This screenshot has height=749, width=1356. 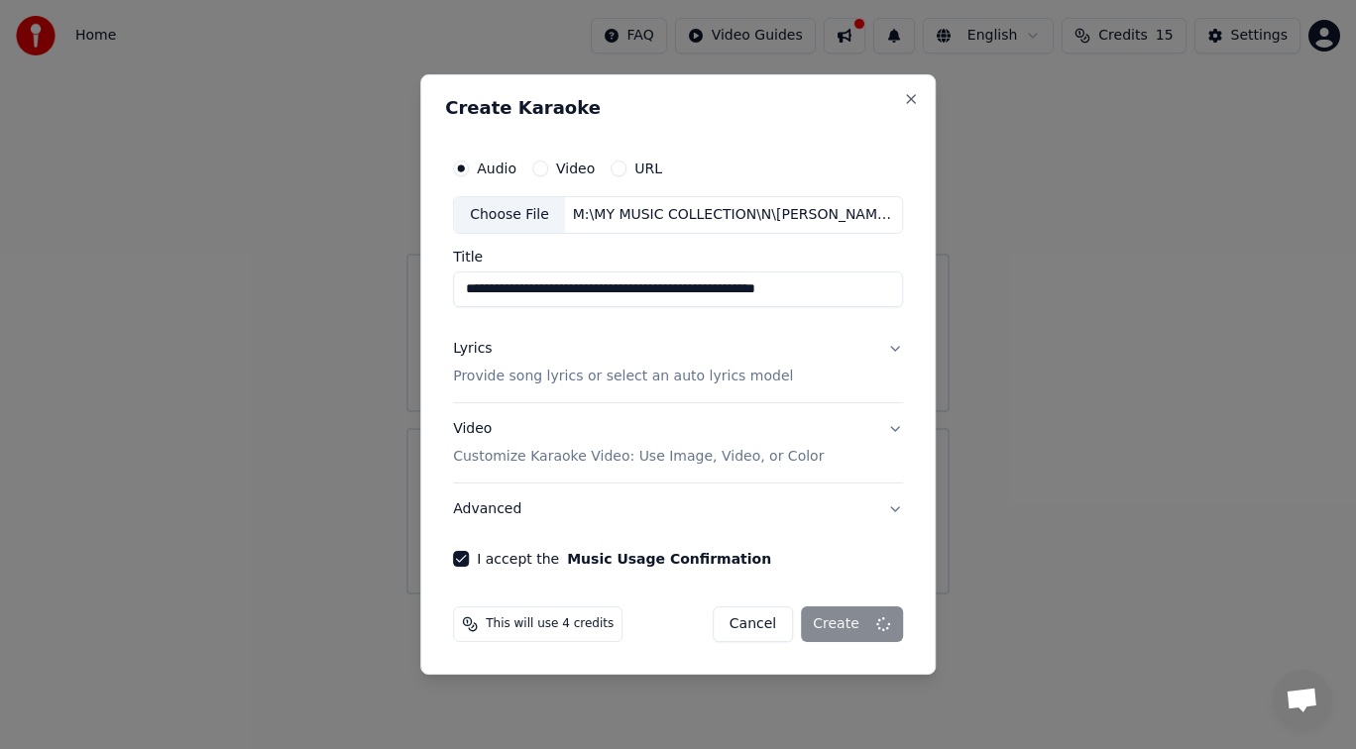 I want to click on span: This will use 4 credits, so click(x=549, y=624).